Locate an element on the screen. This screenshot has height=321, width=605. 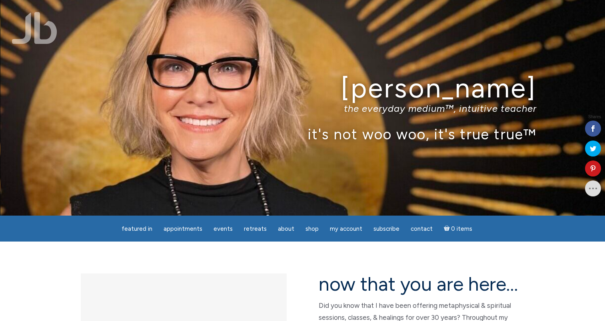
a: featured in is located at coordinates (137, 229).